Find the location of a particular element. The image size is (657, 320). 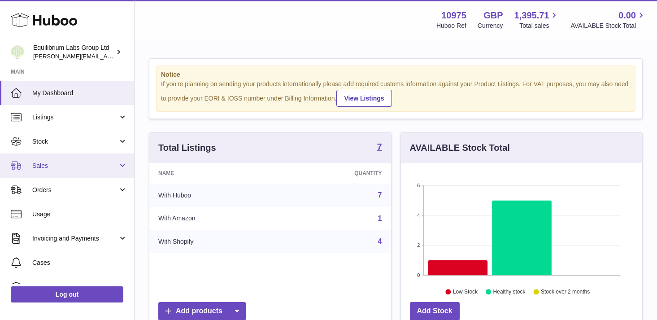

text: 4 is located at coordinates (418, 215).